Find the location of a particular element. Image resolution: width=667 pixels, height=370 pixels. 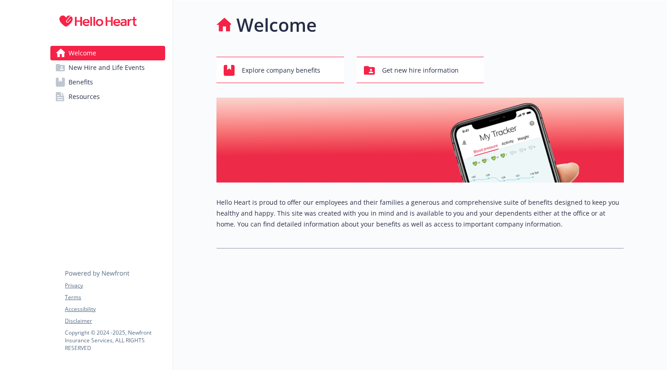

span: Get new hire information is located at coordinates (420, 70).